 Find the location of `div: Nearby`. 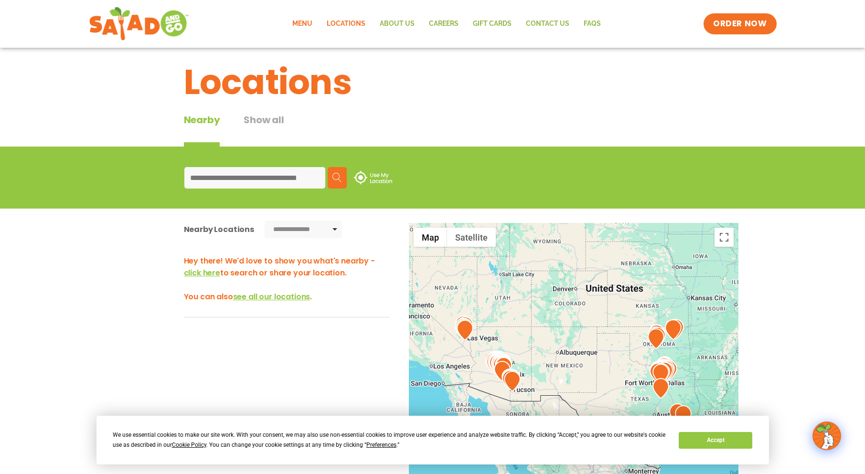

div: Nearby is located at coordinates (202, 129).